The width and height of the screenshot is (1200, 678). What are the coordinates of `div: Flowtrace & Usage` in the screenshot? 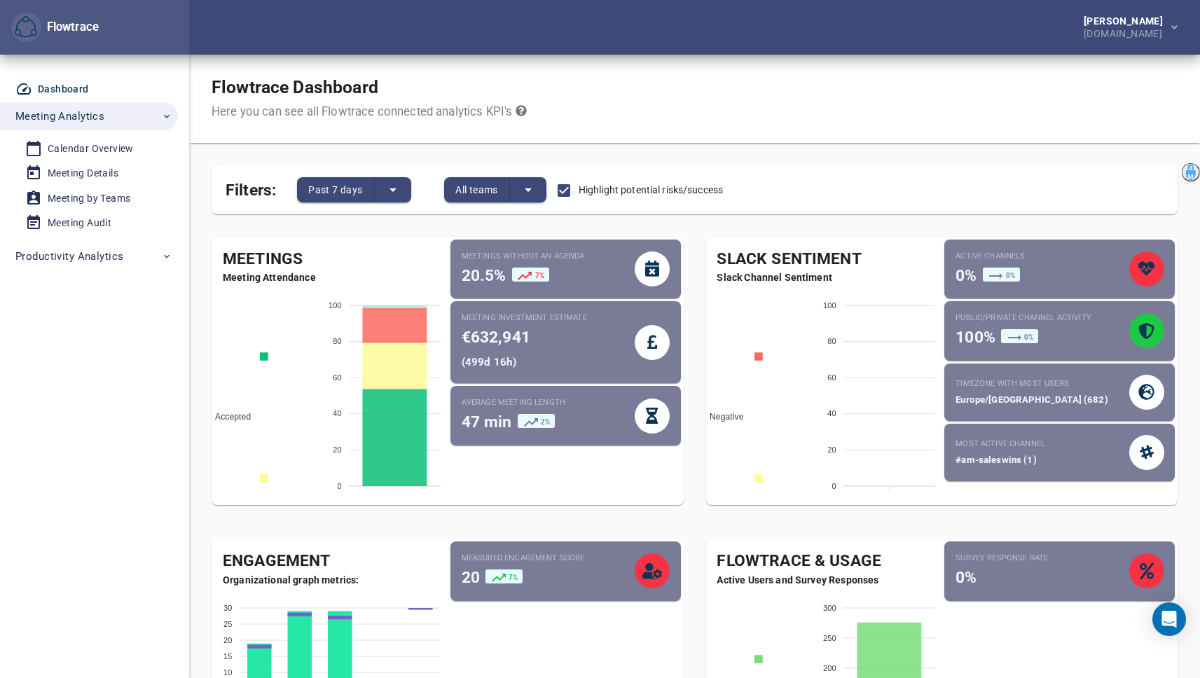 It's located at (823, 561).